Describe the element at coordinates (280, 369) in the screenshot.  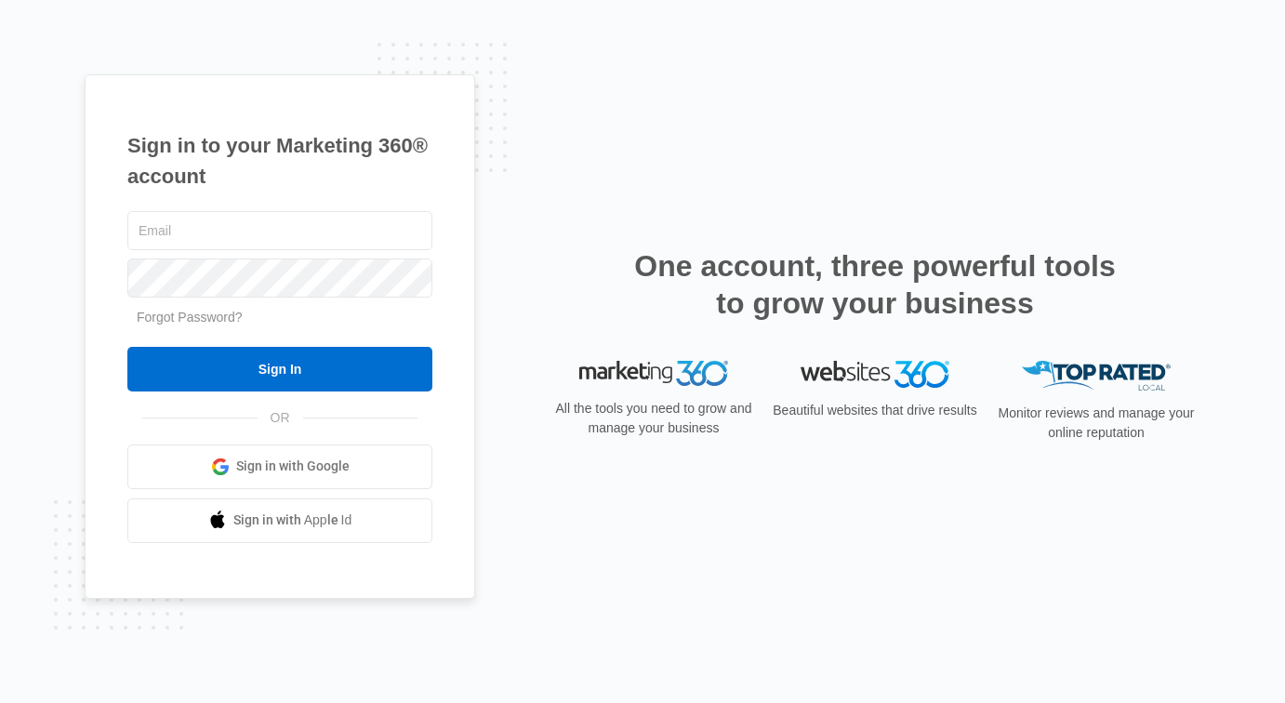
I see `input: Sign In` at that location.